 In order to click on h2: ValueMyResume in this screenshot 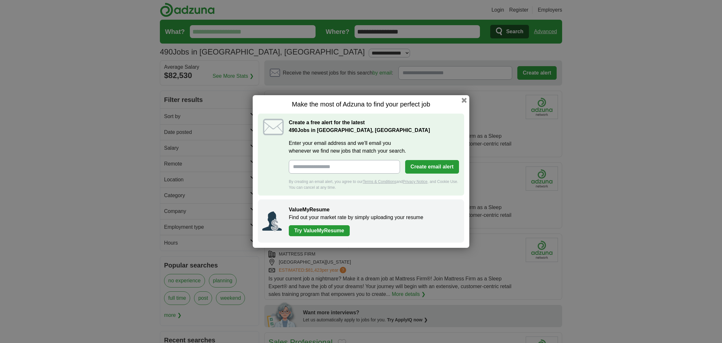, I will do `click(373, 209)`.